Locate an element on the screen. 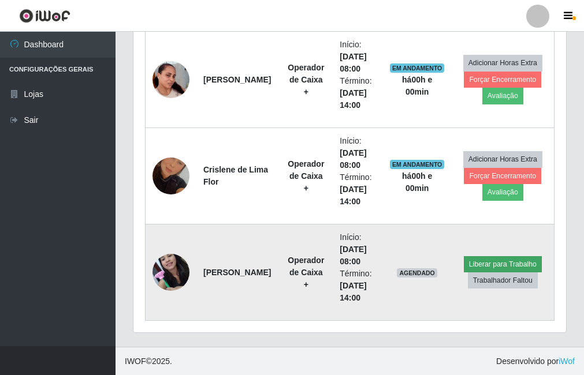  a: iWof is located at coordinates (566, 361).